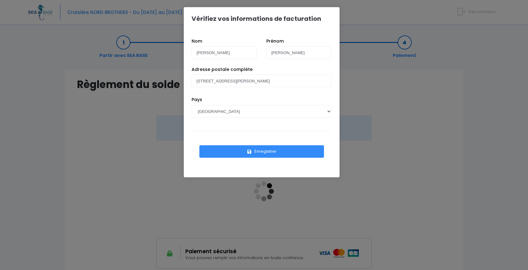 This screenshot has height=270, width=528. What do you see at coordinates (197, 100) in the screenshot?
I see `label: Pays` at bounding box center [197, 100].